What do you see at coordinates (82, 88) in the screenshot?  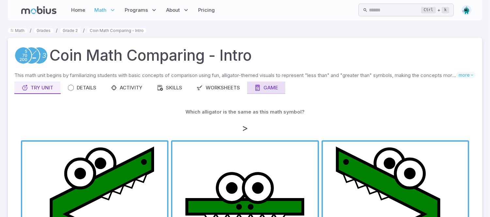 I see `div: Details` at bounding box center [82, 88].